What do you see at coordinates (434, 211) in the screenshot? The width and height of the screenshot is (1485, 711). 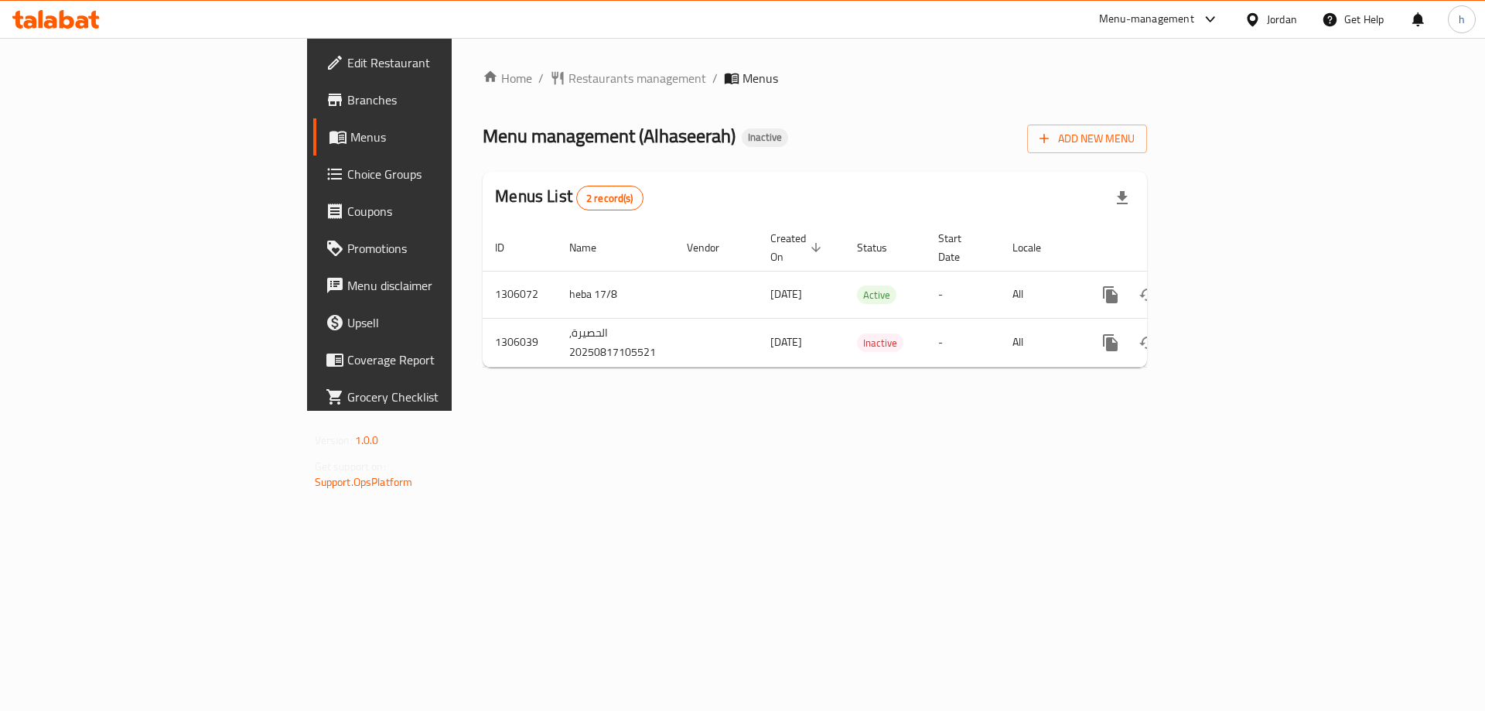 I see `a: Coupons` at bounding box center [434, 211].